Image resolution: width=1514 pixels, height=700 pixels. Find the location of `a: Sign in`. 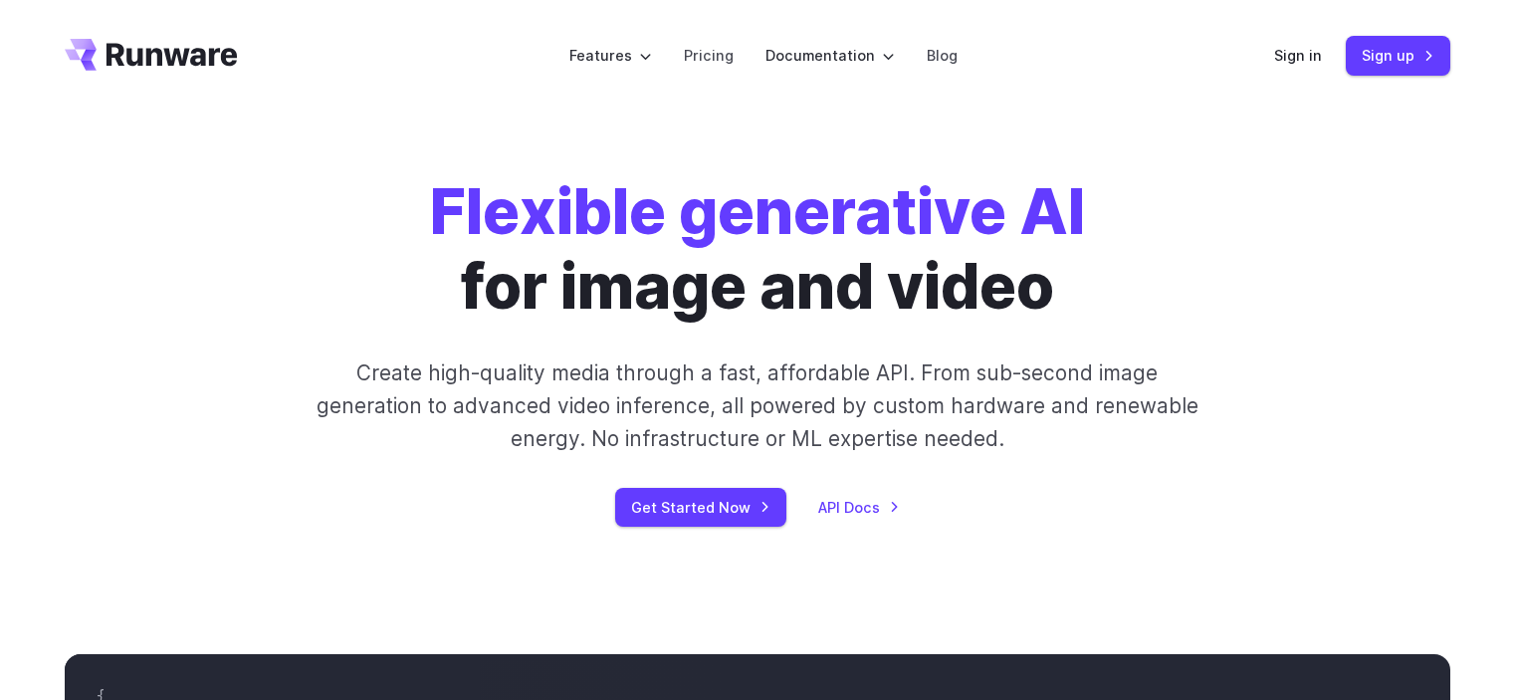

a: Sign in is located at coordinates (1298, 55).